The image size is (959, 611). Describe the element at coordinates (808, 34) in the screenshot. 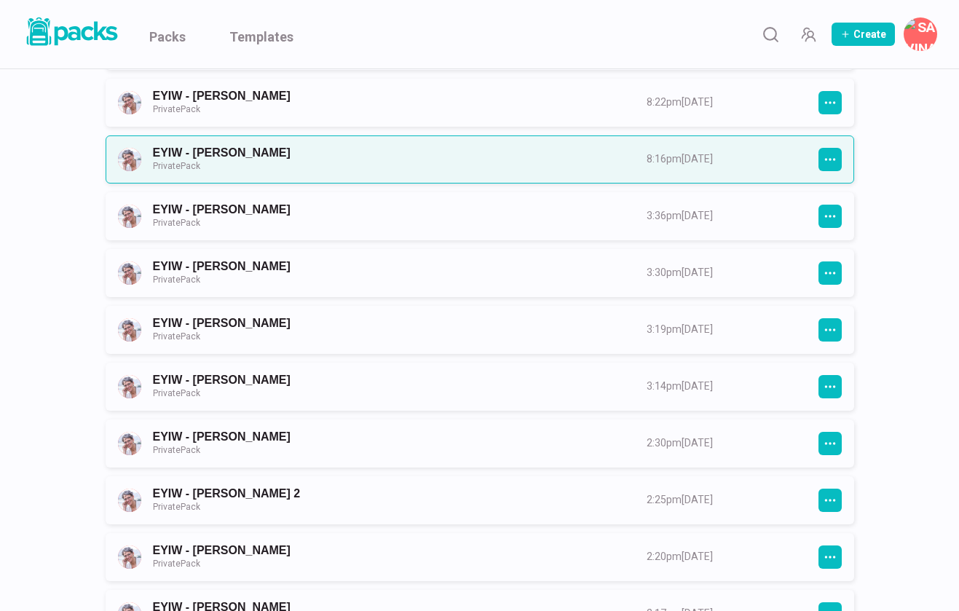

I see `button: Manage Team Invites` at that location.